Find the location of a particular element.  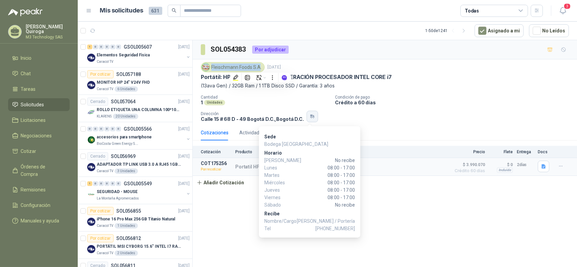

p: GSOL005549 is located at coordinates (138, 184).